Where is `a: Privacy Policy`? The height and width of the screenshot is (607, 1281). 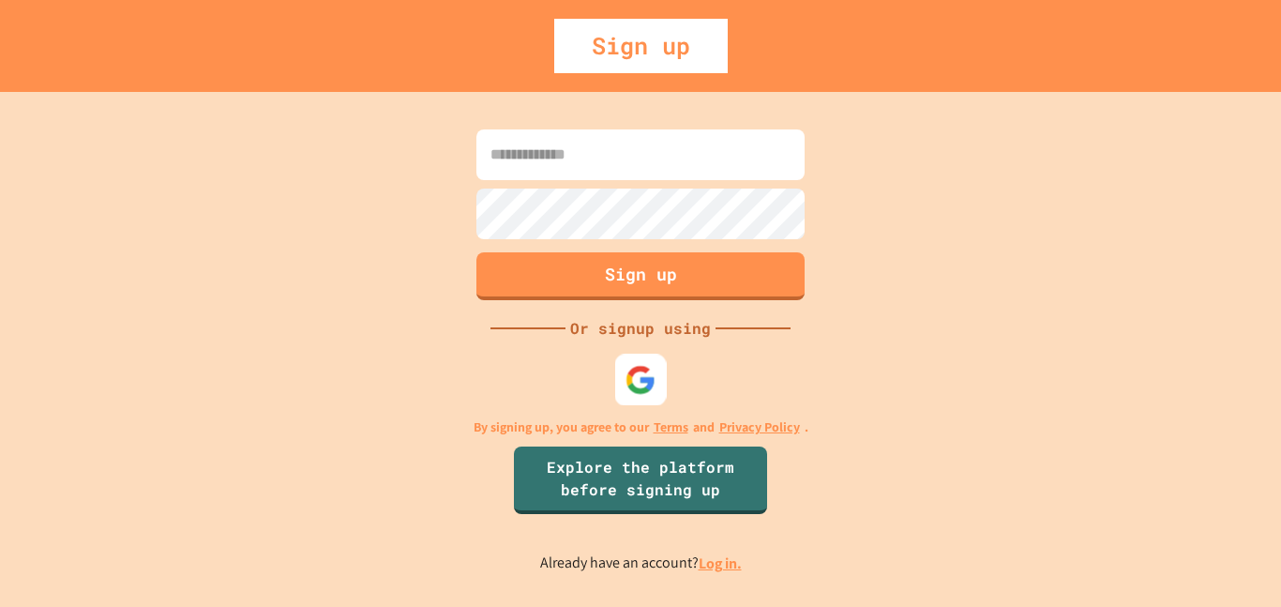 a: Privacy Policy is located at coordinates (759, 427).